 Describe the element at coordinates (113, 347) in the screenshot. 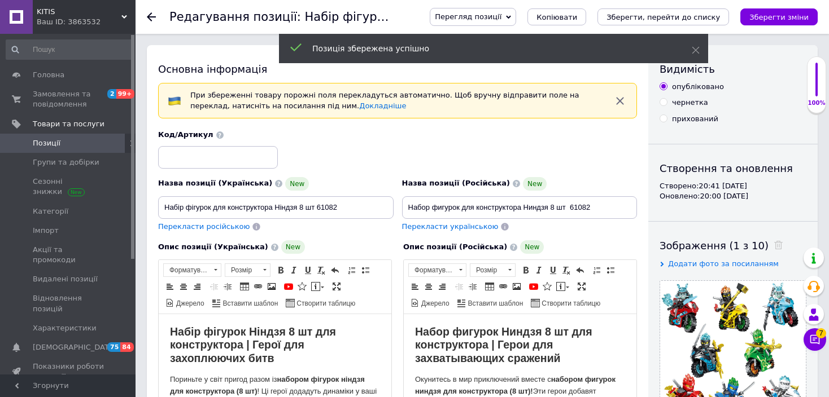

I see `span: 75` at that location.